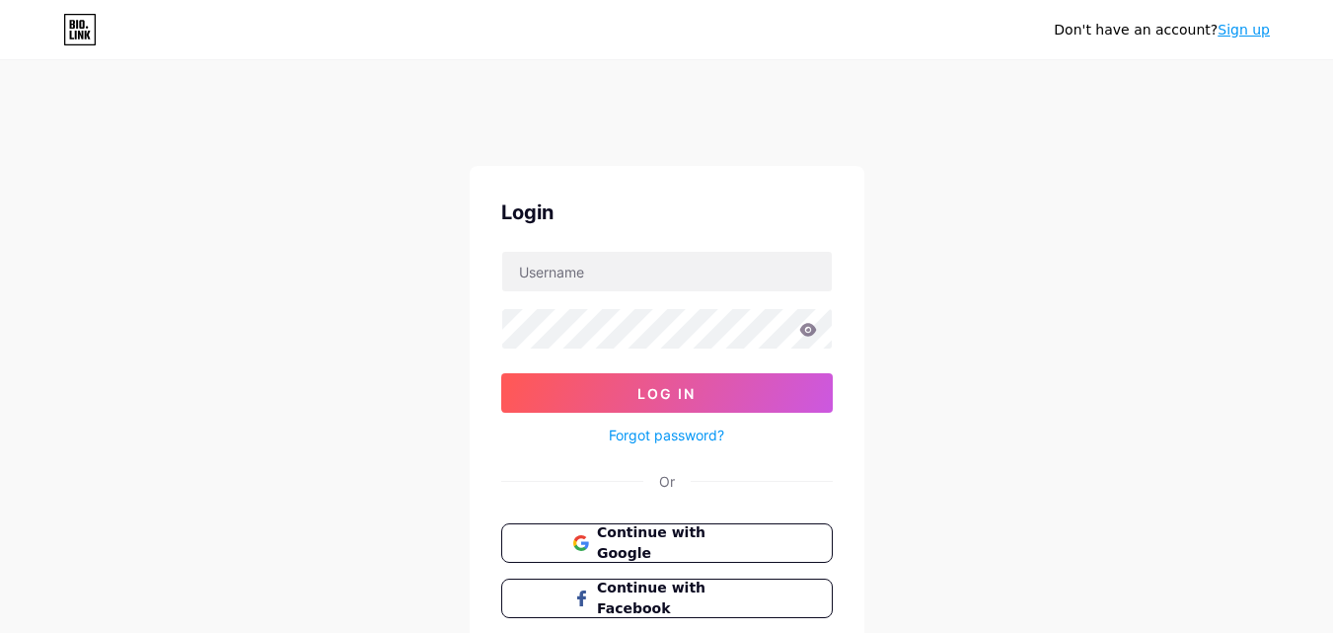 The width and height of the screenshot is (1333, 633). I want to click on button: Continue with Facebook, so click(667, 598).